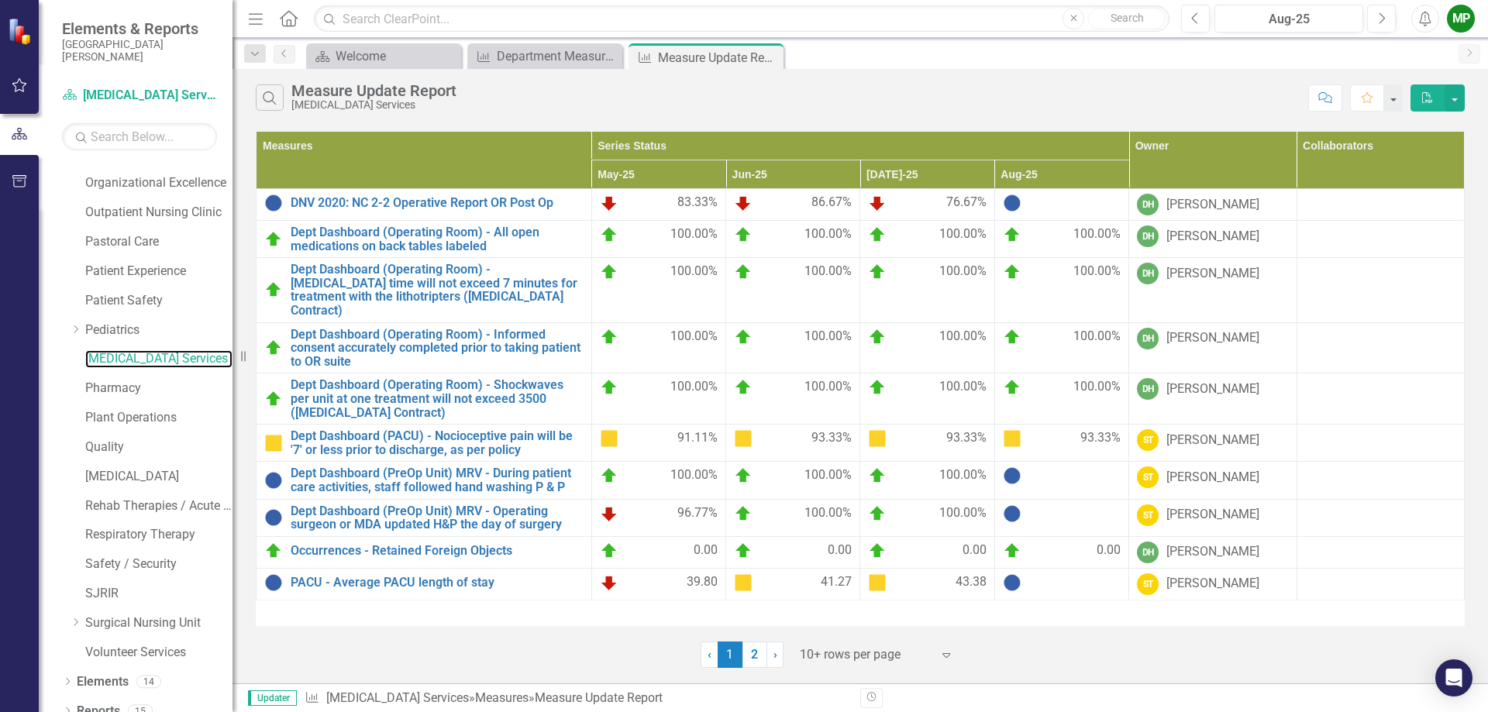  Describe the element at coordinates (437, 203) in the screenshot. I see `a: DNV 2020: NC 2-2 Operative Report OR Post Op` at that location.